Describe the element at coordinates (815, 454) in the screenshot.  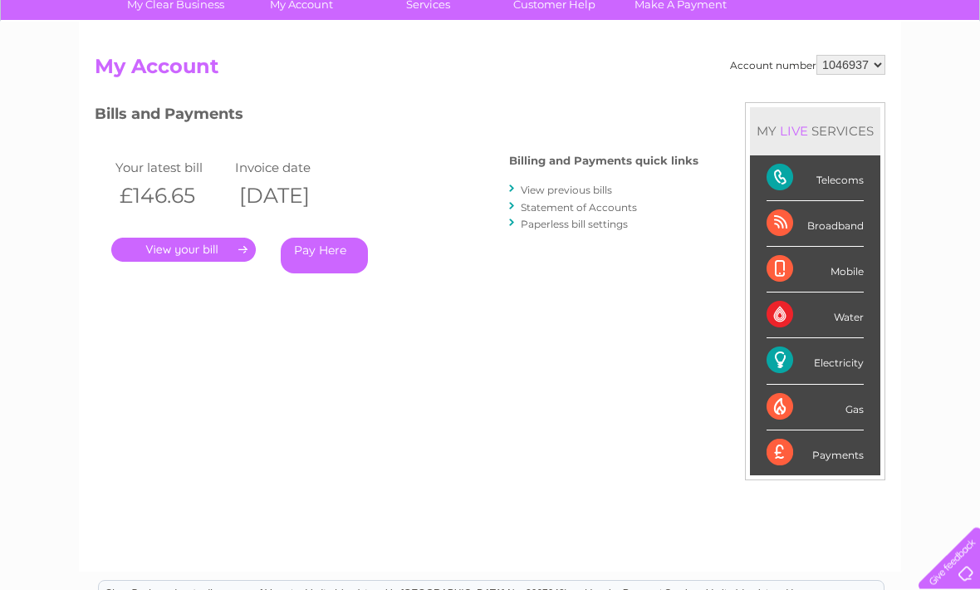
I see `div: Payments` at that location.